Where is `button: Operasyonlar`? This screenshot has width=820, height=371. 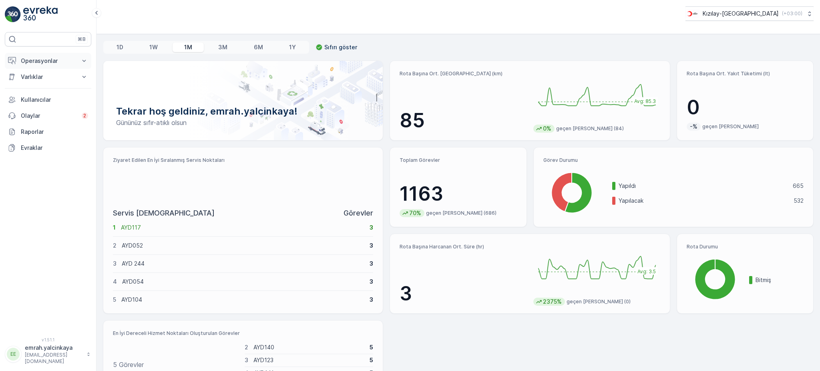
button: Operasyonlar is located at coordinates (48, 61).